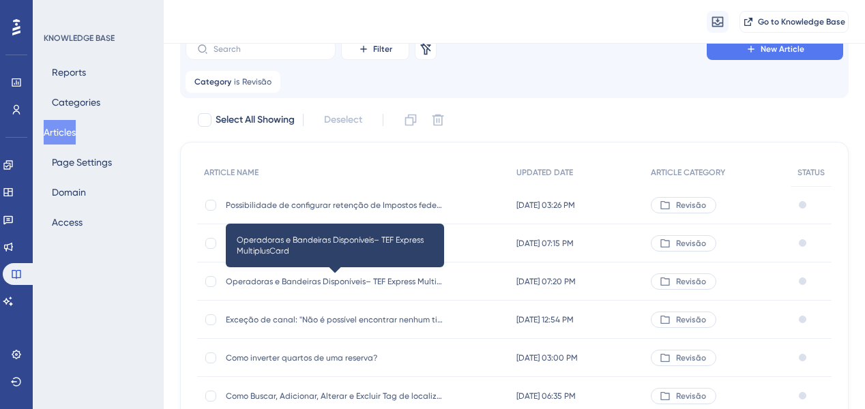  Describe the element at coordinates (811, 173) in the screenshot. I see `span: STATUS` at that location.